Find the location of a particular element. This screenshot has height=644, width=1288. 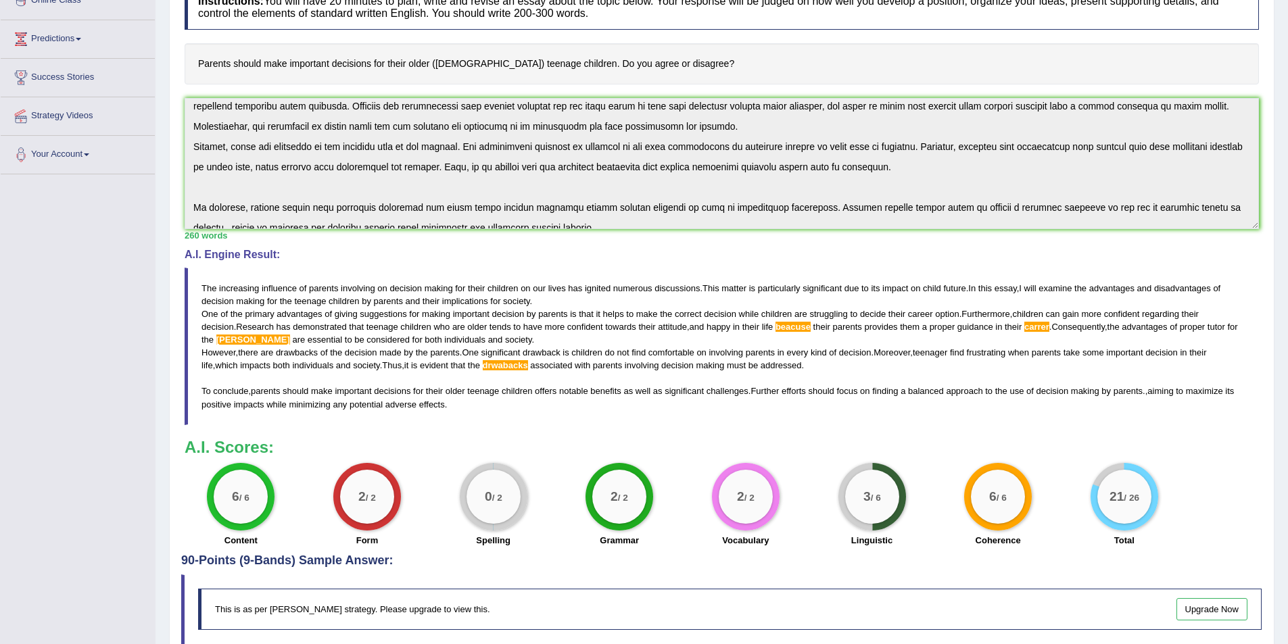

span: evident is located at coordinates (434, 365).